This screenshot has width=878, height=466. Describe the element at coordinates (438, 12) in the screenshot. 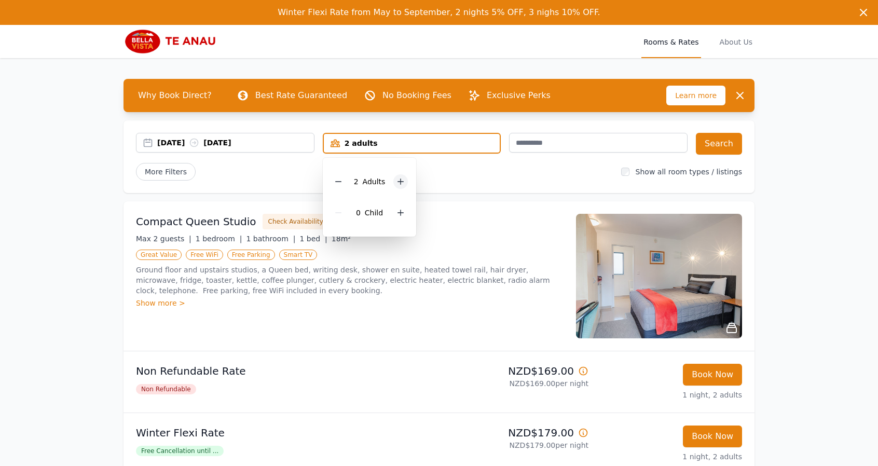

I see `span: Winter Flexi Rate from May to September, 2 nights 5% OFF, 3 nighs 10% OFF.` at that location.